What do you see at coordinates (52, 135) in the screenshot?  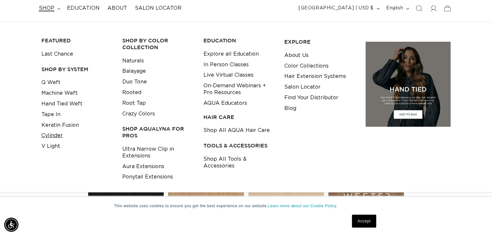 I see `a: Cylinder` at bounding box center [52, 135].